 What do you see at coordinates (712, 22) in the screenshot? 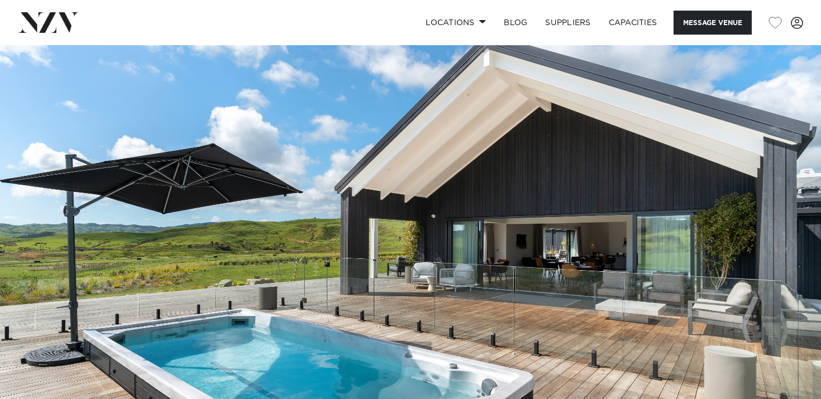
I see `button: Message Venue` at bounding box center [712, 22].